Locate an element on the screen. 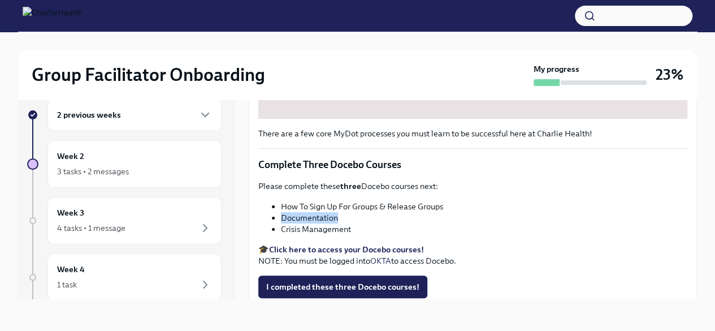  a: Click here to access your Docebo courses! is located at coordinates (347, 249).